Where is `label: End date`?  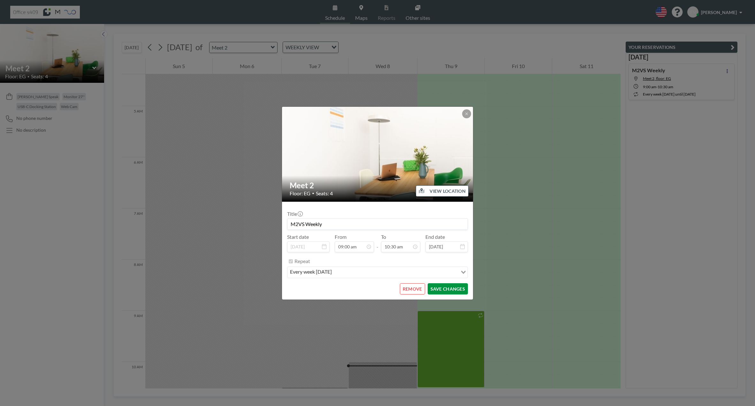 label: End date is located at coordinates (435, 237).